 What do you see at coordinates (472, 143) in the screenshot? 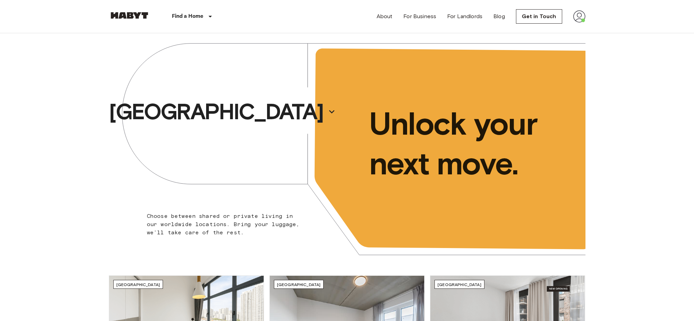
I see `p: Unlock your next move.` at bounding box center [472, 143].